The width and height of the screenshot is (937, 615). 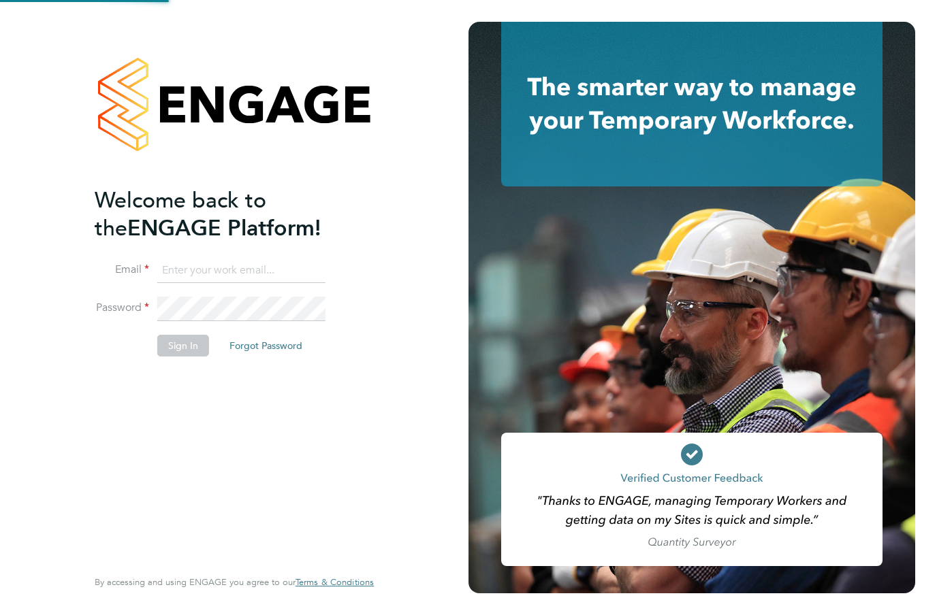 What do you see at coordinates (334, 582) in the screenshot?
I see `span: Terms & Conditions` at bounding box center [334, 582].